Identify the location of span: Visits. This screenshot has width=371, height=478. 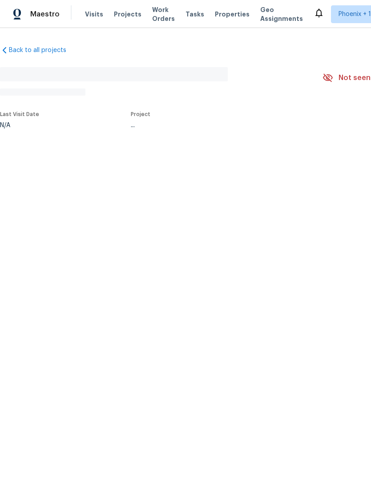
(94, 14).